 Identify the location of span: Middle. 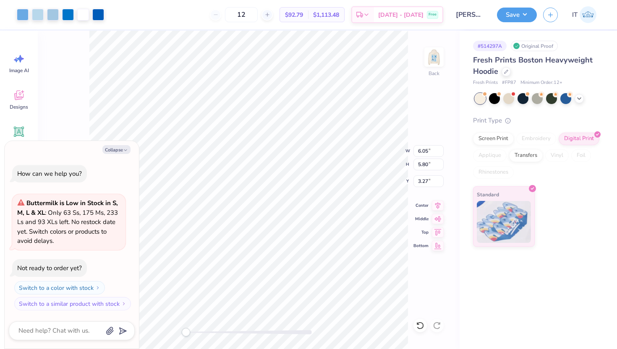
(421, 219).